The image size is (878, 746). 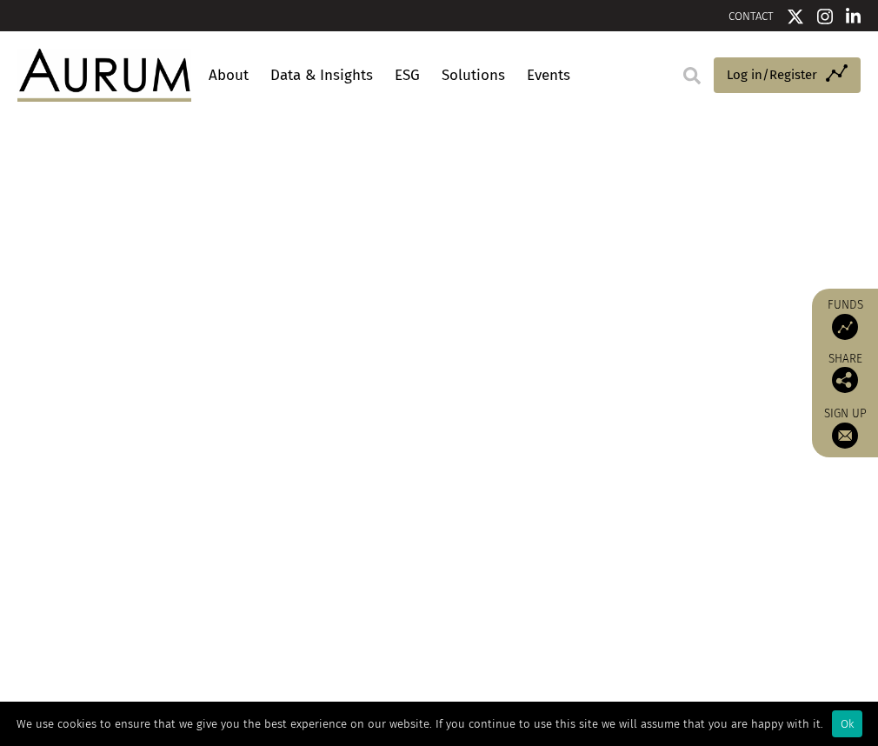 I want to click on img: Sign up to our newsletter, so click(x=845, y=436).